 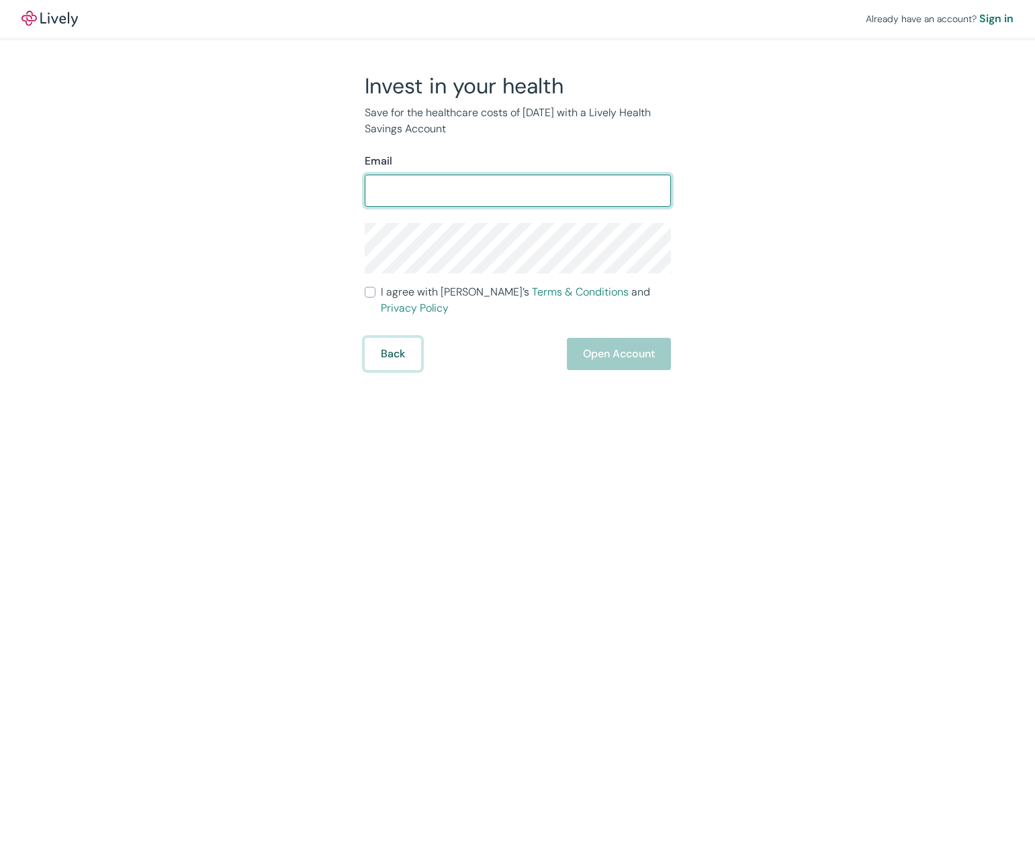 I want to click on a: LivelyLively, so click(x=50, y=19).